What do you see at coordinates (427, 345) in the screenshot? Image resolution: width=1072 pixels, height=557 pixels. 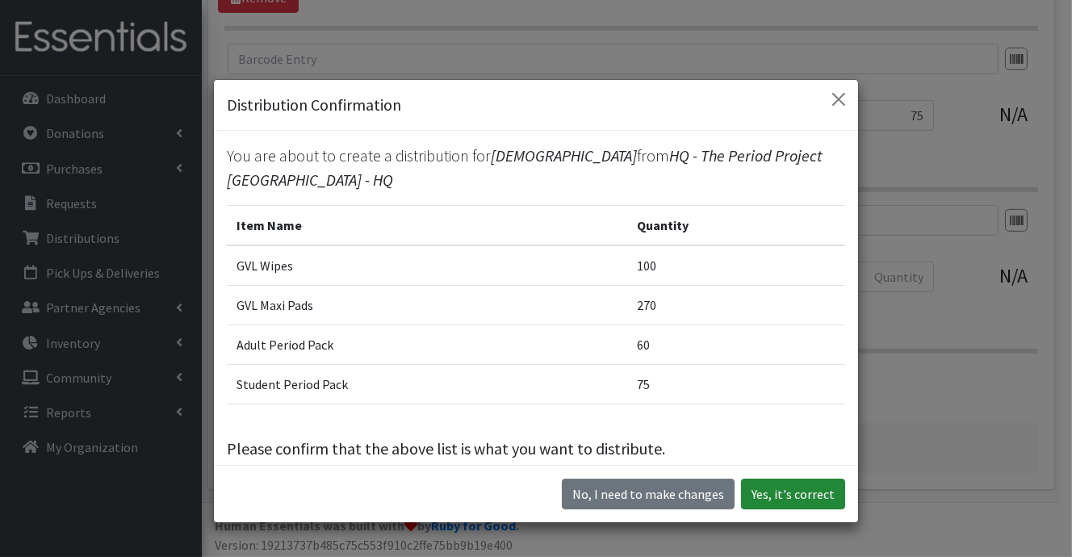 I see `td: Adult Period Pack` at bounding box center [427, 345].